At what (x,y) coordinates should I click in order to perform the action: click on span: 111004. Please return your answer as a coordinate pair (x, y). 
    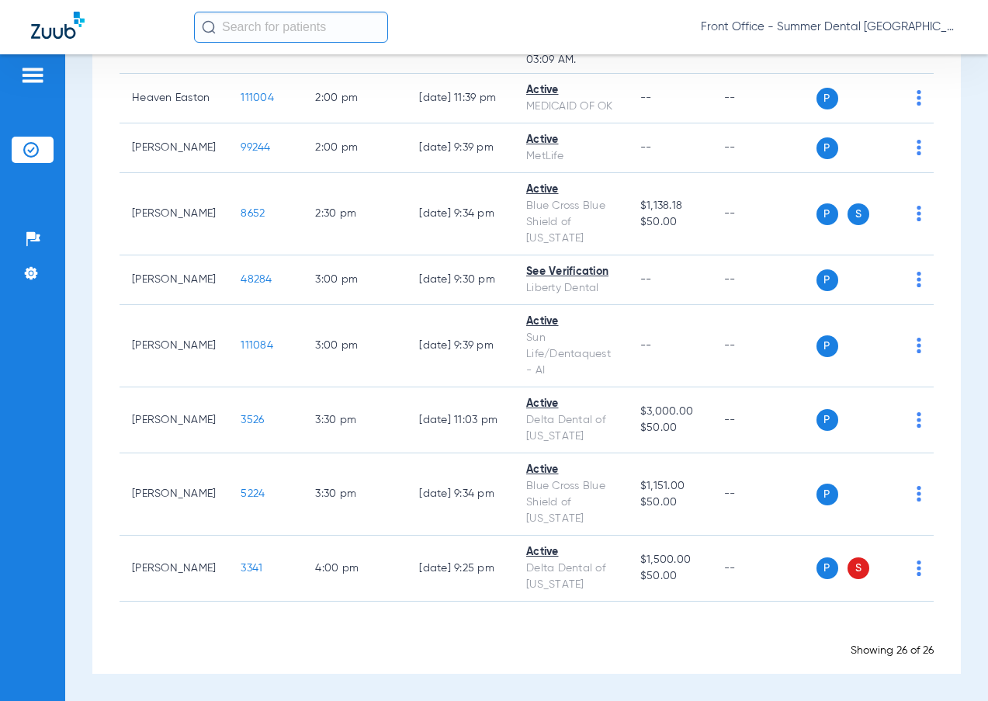
    Looking at the image, I should click on (257, 98).